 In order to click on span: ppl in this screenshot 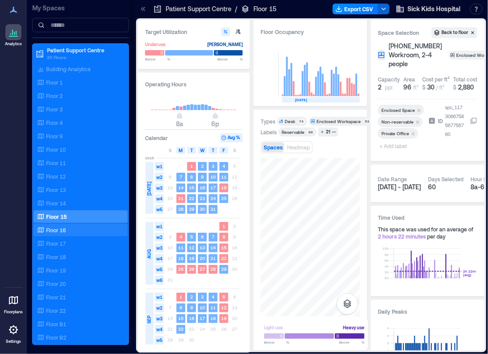, I will do `click(389, 87)`.